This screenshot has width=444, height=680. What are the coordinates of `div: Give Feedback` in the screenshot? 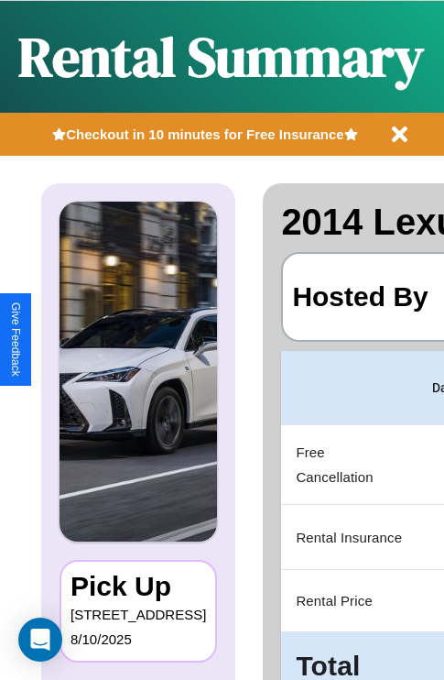 It's located at (16, 339).